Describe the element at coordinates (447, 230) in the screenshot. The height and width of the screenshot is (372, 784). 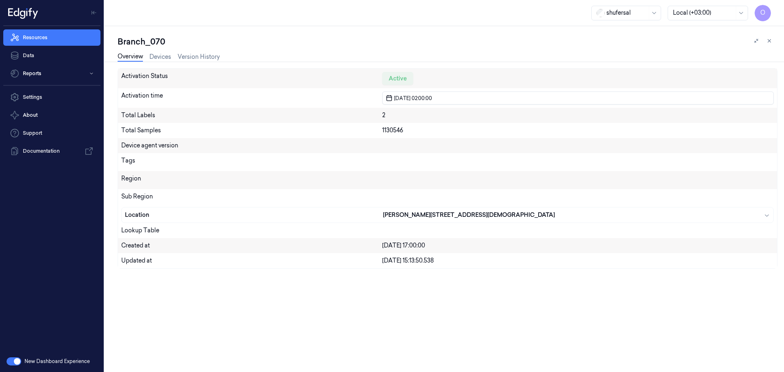
I see `div: Lookup Table` at that location.